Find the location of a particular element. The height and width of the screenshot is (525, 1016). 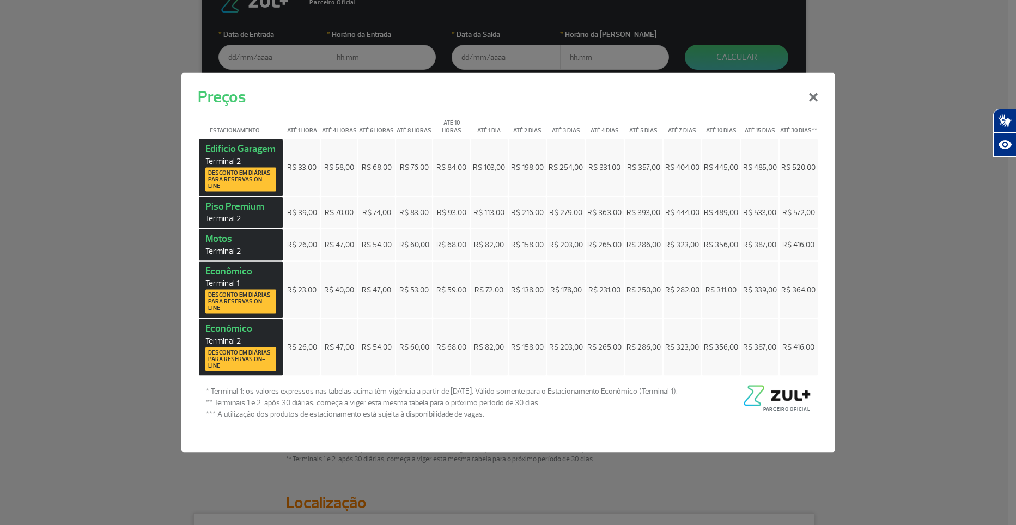

span: R$ 40,00 is located at coordinates (339, 289).